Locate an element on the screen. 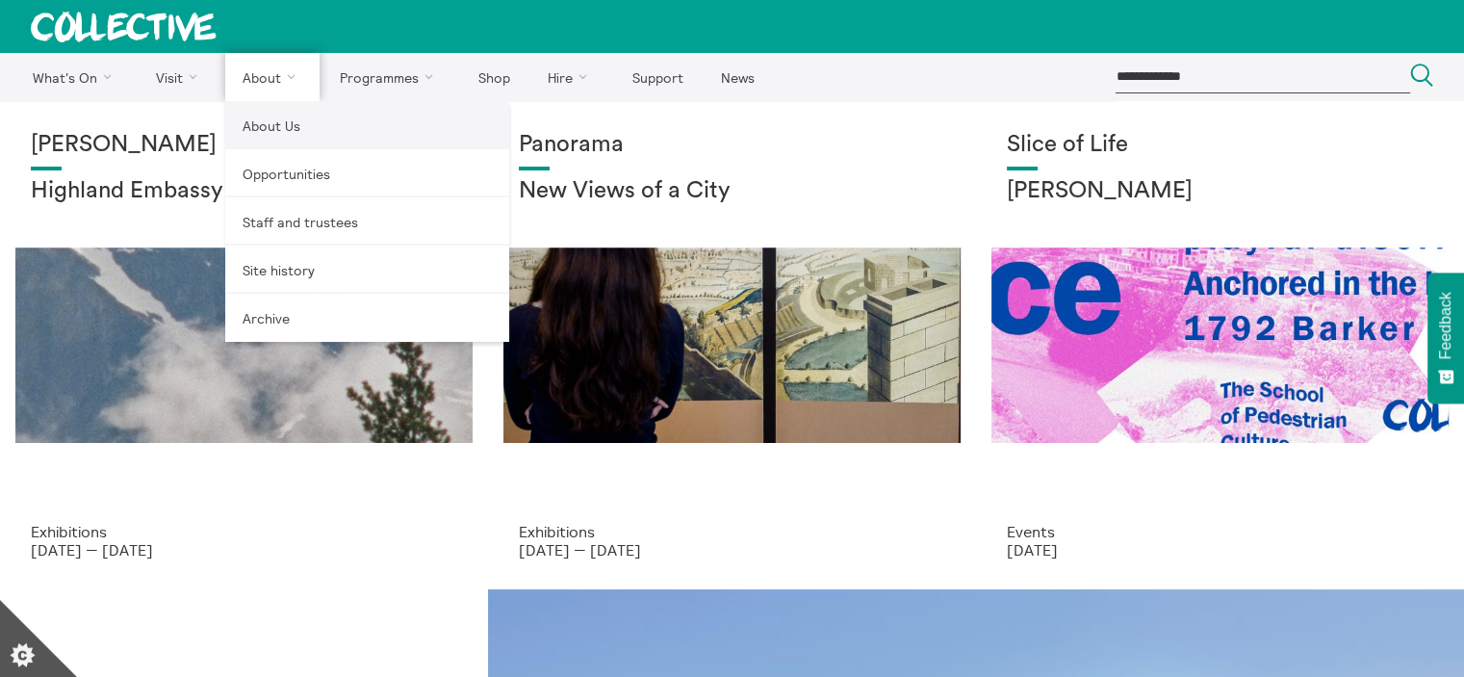 The width and height of the screenshot is (1464, 677). span: Feedback is located at coordinates (1446, 325).